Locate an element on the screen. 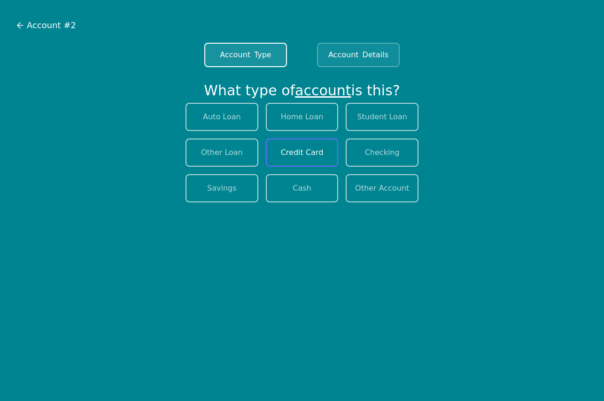 The image size is (604, 401). button: Checking is located at coordinates (382, 153).